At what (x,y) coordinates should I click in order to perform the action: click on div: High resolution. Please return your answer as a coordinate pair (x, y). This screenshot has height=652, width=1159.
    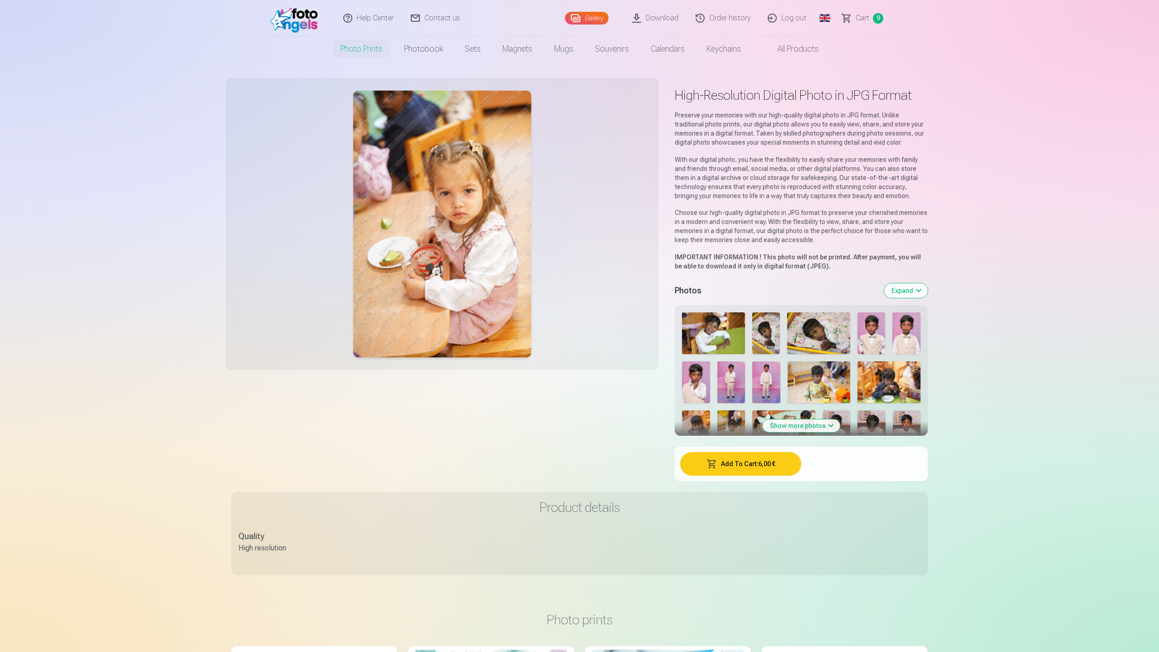
    Looking at the image, I should click on (262, 548).